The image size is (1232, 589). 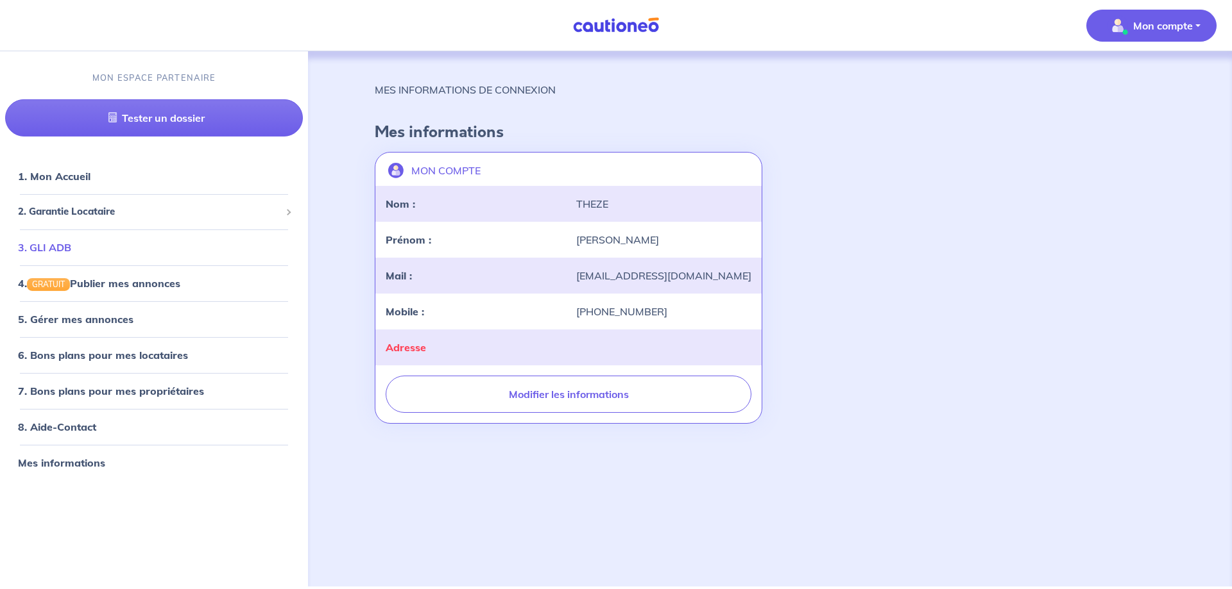 I want to click on div: 8. Aide-Contact, so click(x=154, y=427).